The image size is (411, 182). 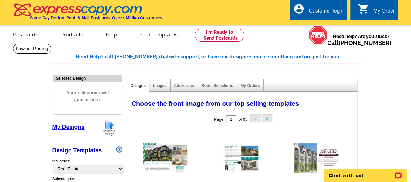 I want to click on span: Need help? Are you stuck?, so click(x=361, y=40).